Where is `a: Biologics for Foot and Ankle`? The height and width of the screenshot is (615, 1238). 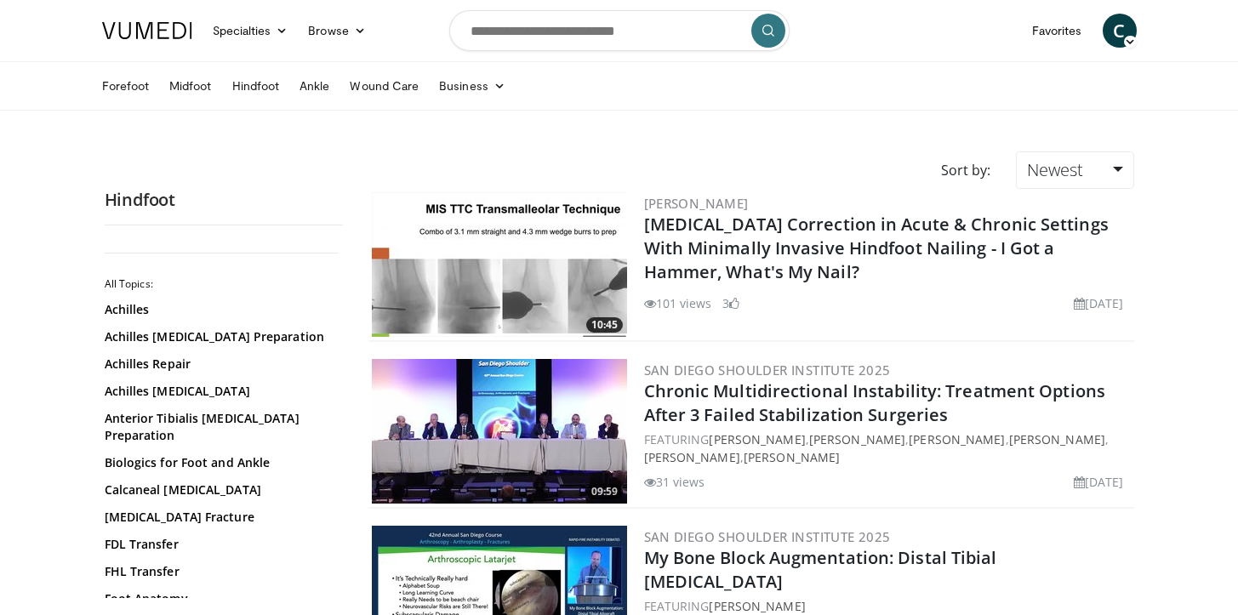 a: Biologics for Foot and Ankle is located at coordinates (220, 463).